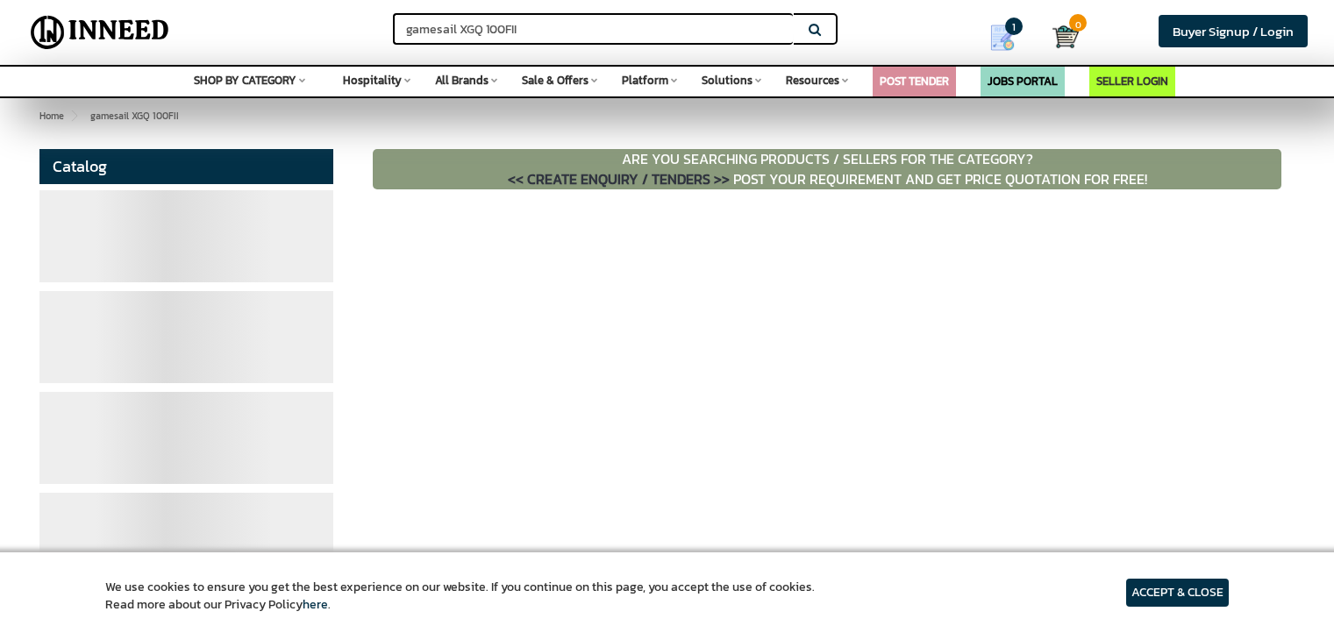  I want to click on span: Hospitality, so click(372, 80).